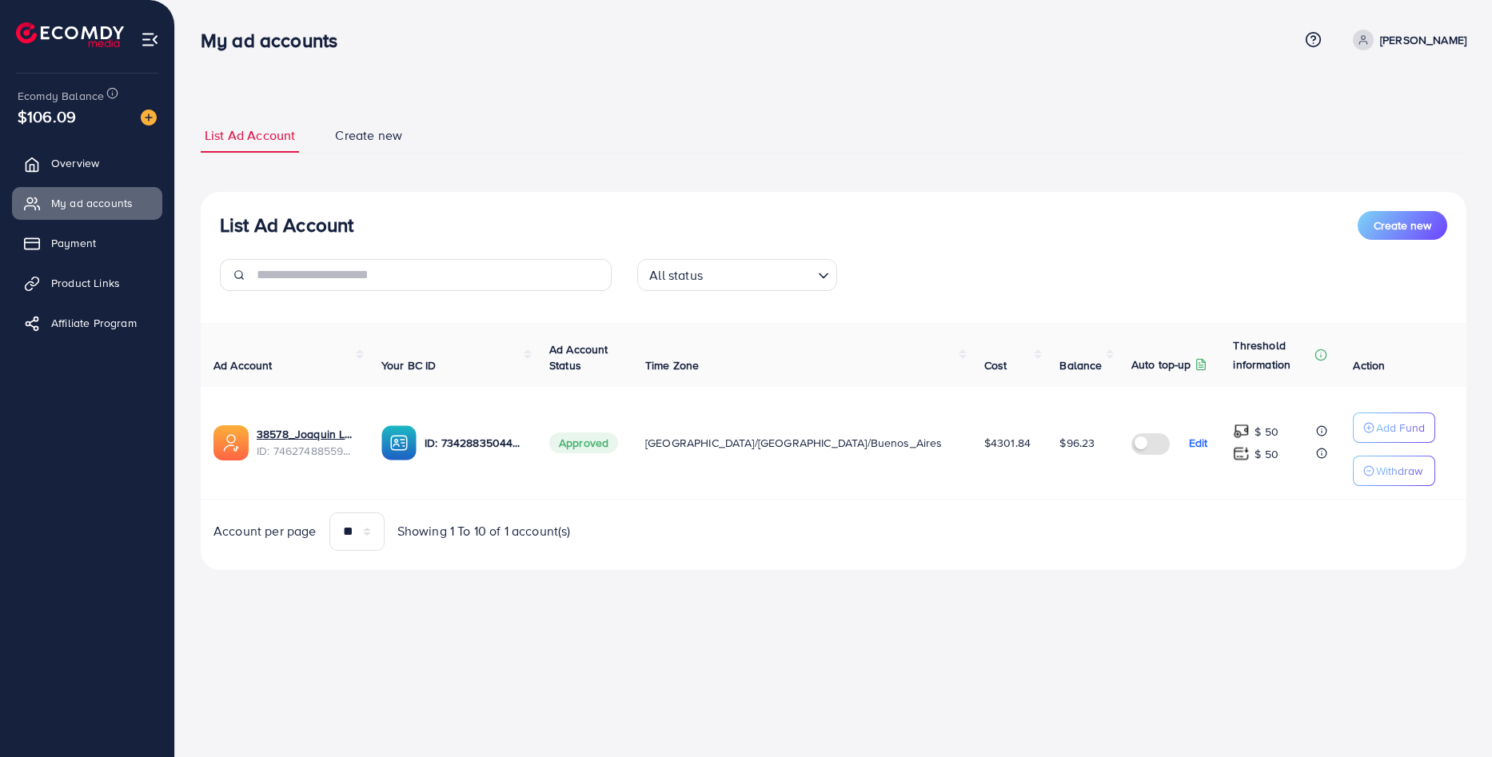 This screenshot has width=1492, height=757. Describe the element at coordinates (1403, 226) in the screenshot. I see `button: Create new` at that location.